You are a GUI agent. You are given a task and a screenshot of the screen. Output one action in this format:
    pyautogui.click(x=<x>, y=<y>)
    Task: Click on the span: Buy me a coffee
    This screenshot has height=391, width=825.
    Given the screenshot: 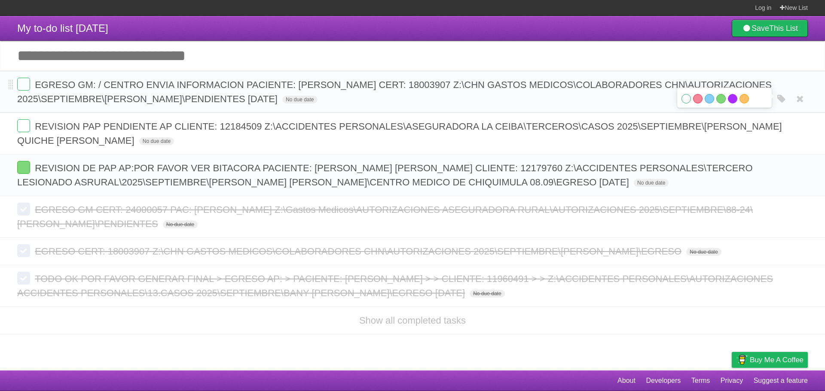 What is the action you would take?
    pyautogui.click(x=776, y=360)
    